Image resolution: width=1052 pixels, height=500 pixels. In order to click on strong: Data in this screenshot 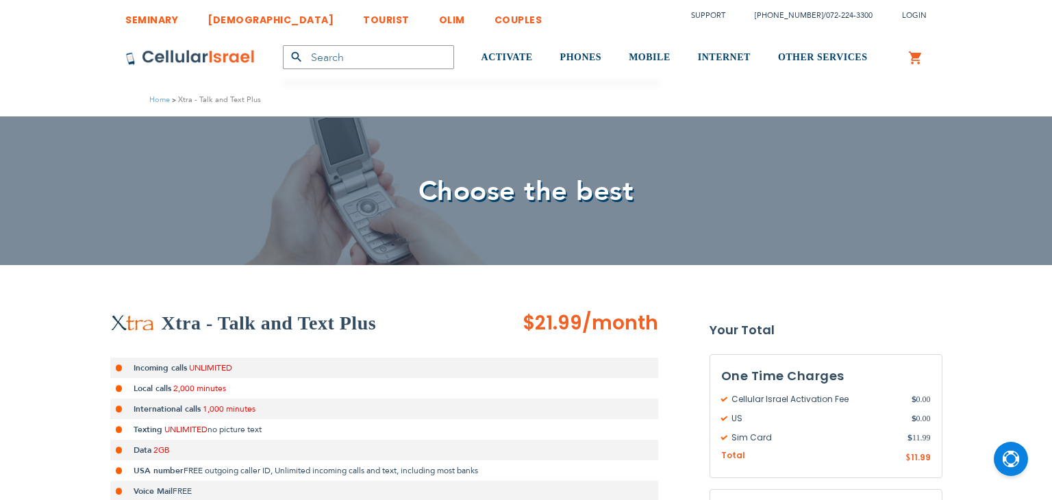, I will do `click(142, 450)`.